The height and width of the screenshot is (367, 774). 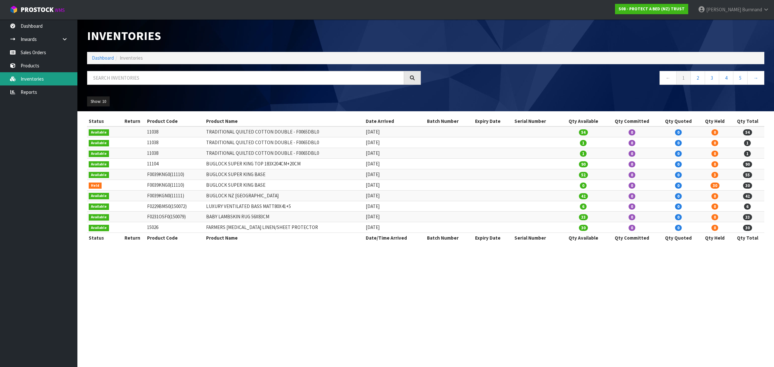 I want to click on td: F0039KGN0, so click(x=175, y=195).